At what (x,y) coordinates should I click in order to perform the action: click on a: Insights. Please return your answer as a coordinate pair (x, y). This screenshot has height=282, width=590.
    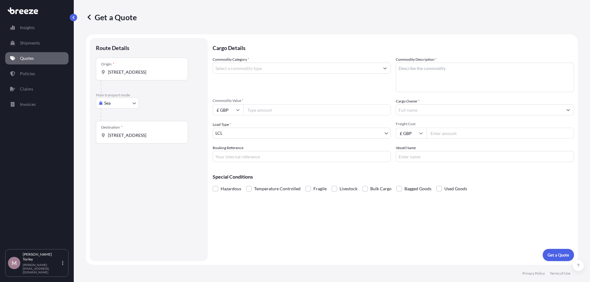
    Looking at the image, I should click on (37, 28).